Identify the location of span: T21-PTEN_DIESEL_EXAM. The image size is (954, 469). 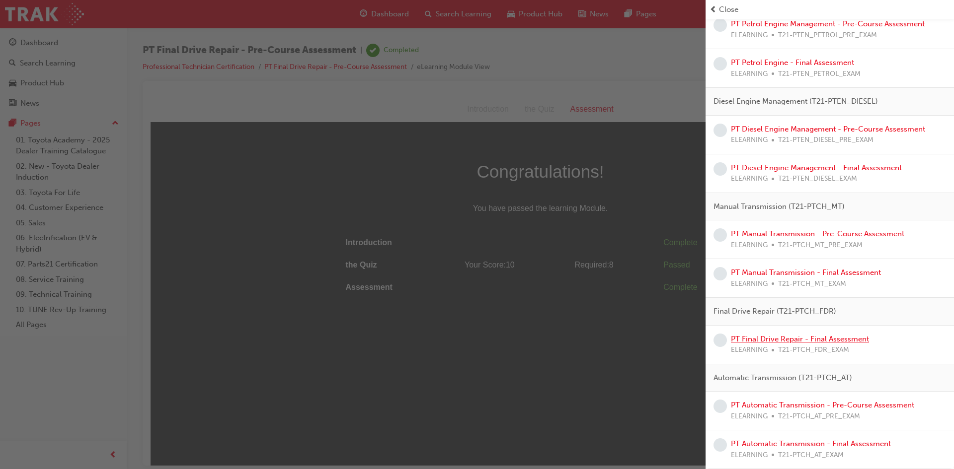
(817, 179).